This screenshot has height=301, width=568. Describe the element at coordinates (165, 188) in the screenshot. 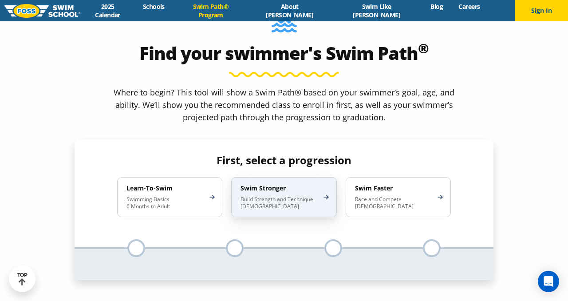

I see `h4: Learn-To-Swim` at that location.